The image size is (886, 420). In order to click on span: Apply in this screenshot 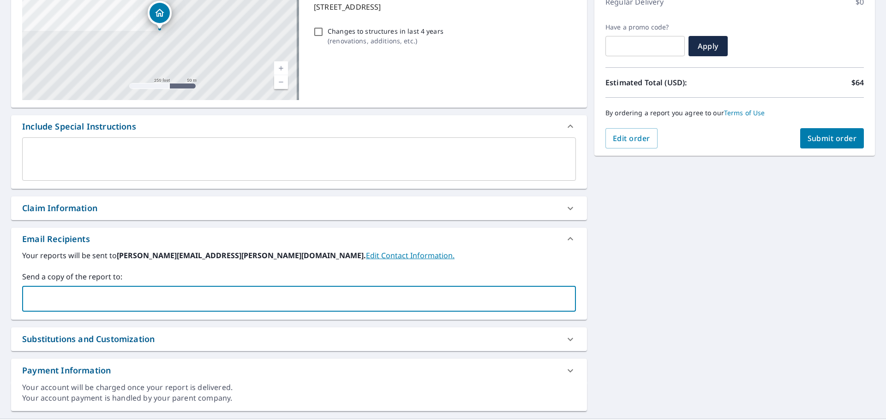, I will do `click(708, 46)`.